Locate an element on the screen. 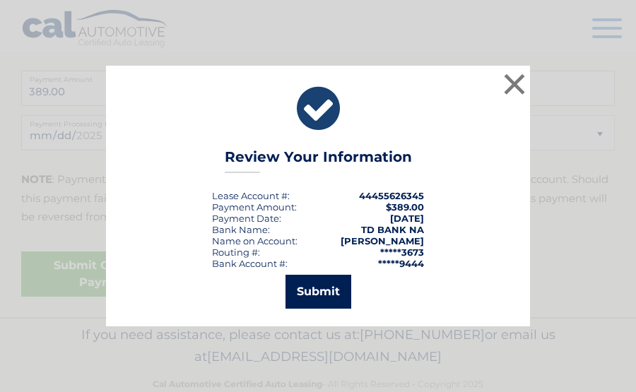 This screenshot has width=636, height=392. button: Submit is located at coordinates (318, 292).